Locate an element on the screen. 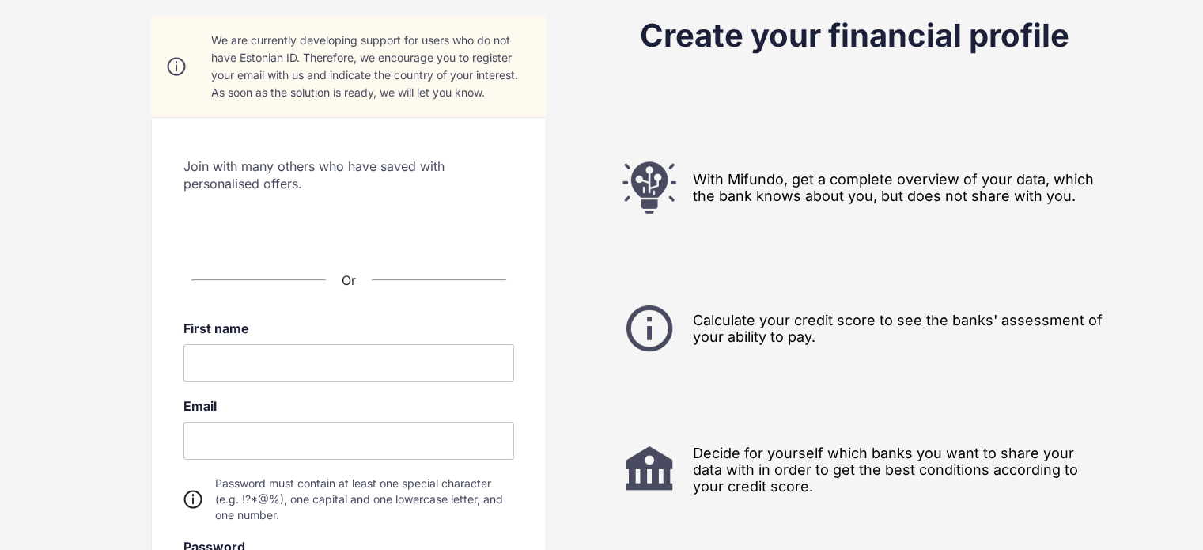 This screenshot has height=550, width=1203. div: We are currently developing support for users who do not have Estonian ID. Therefore, we encourag... is located at coordinates (371, 66).